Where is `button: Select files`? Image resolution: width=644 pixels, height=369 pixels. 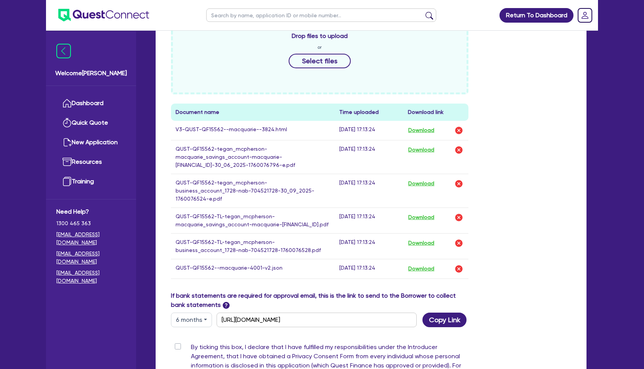
button: Select files is located at coordinates (319, 61).